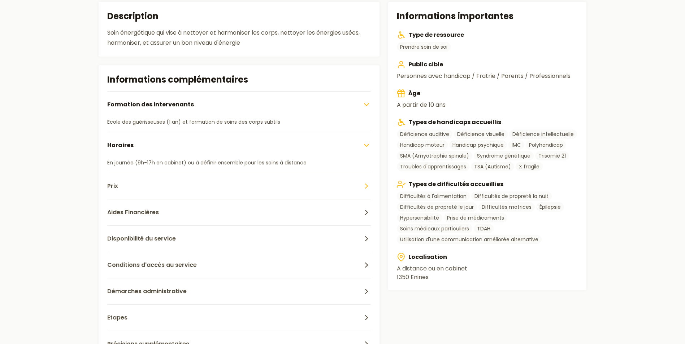 The width and height of the screenshot is (685, 344). Describe the element at coordinates (487, 35) in the screenshot. I see `h3: Type de ressource` at that location.